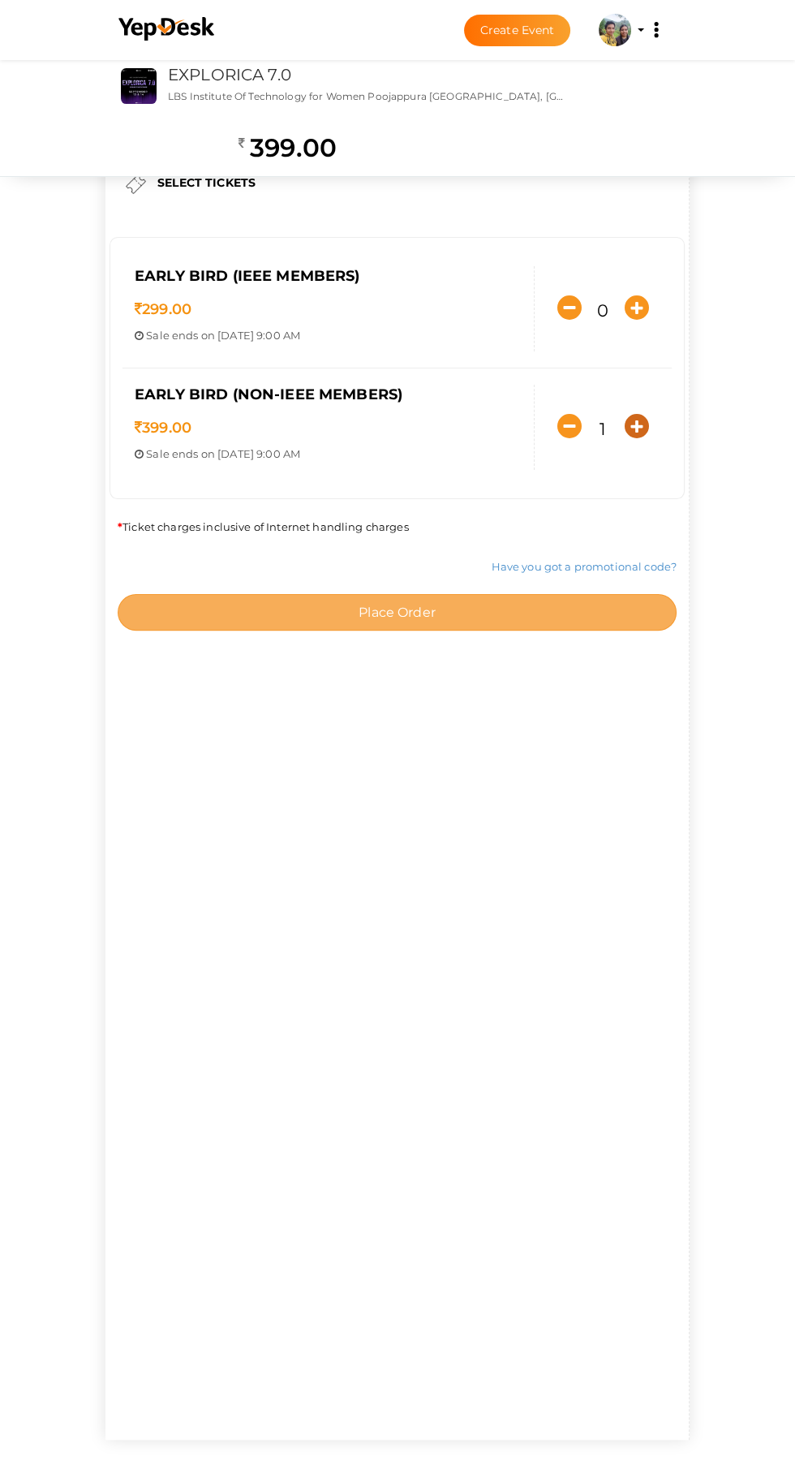  Describe the element at coordinates (287, 148) in the screenshot. I see `h2: 399.00` at that location.